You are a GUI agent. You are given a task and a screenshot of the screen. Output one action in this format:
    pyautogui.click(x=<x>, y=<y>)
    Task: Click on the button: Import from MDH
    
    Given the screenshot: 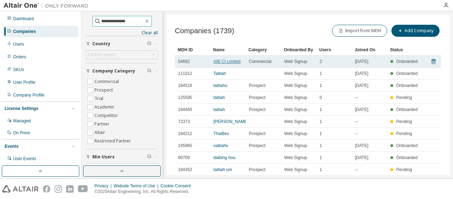 What is the action you would take?
    pyautogui.click(x=360, y=31)
    